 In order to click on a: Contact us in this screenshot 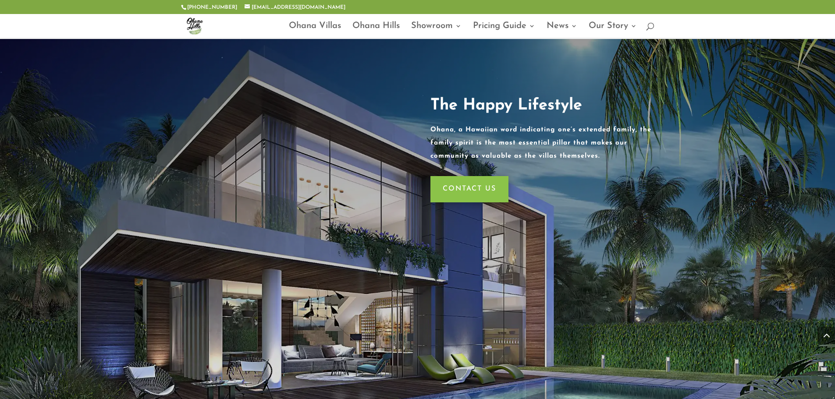, I will do `click(470, 189)`.